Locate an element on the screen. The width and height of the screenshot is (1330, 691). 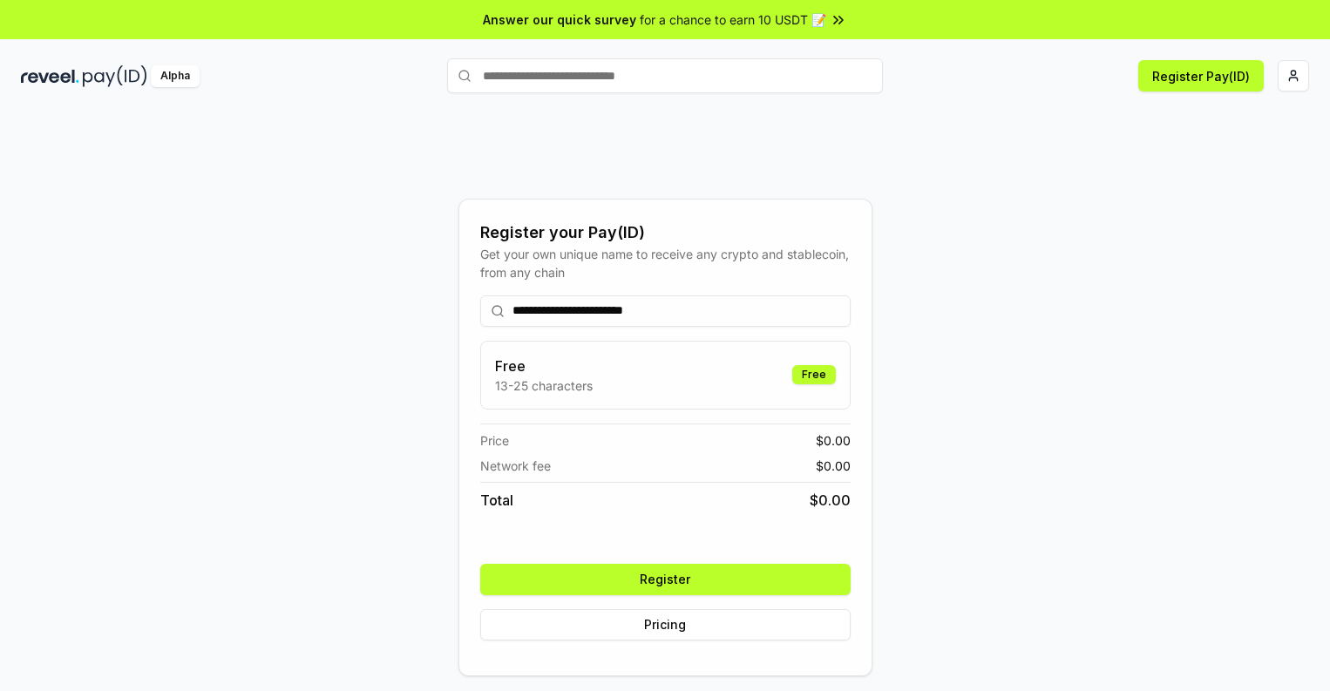
button: Register is located at coordinates (665, 580).